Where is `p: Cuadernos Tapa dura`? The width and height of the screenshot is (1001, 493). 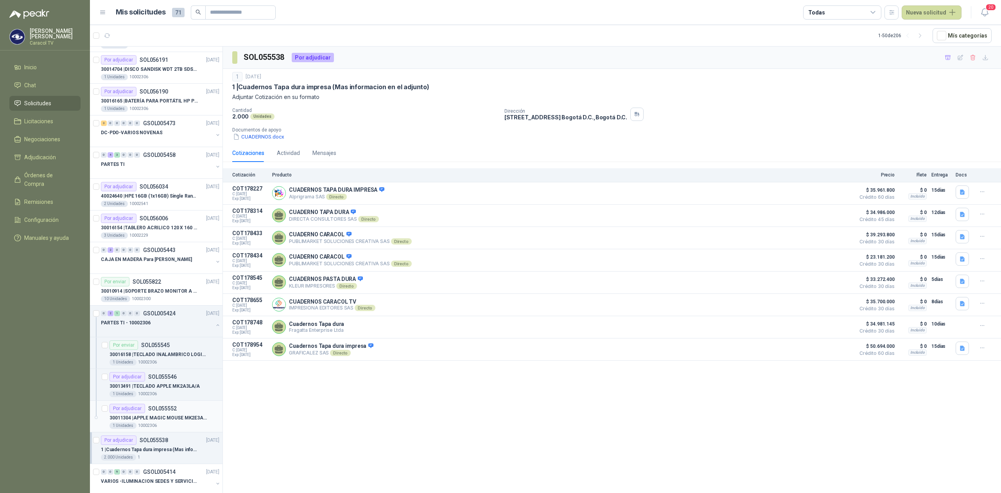 p: Cuadernos Tapa dura is located at coordinates (316, 324).